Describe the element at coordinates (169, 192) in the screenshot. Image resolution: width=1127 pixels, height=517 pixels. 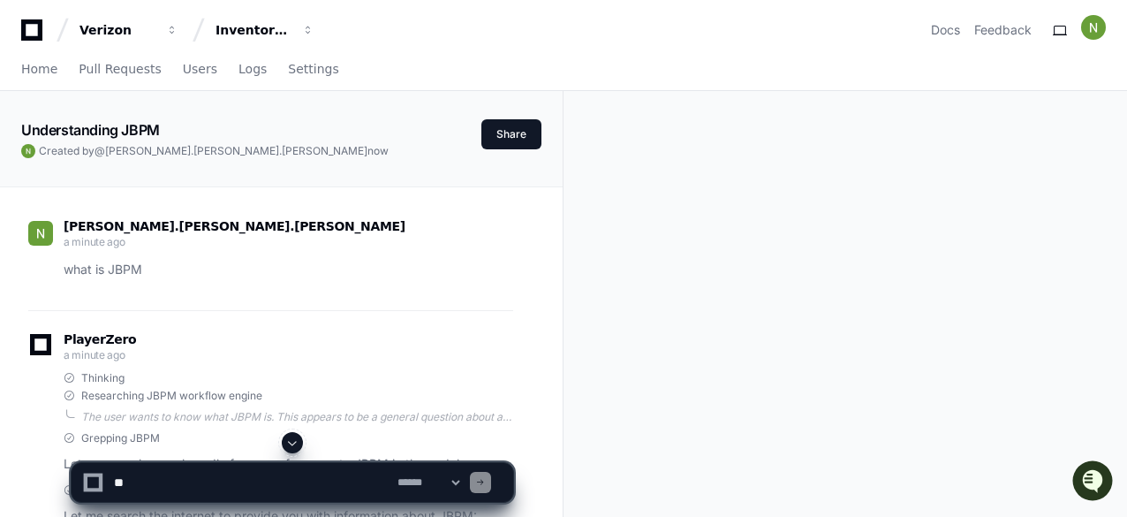
I see `a: Powered byPylon` at that location.